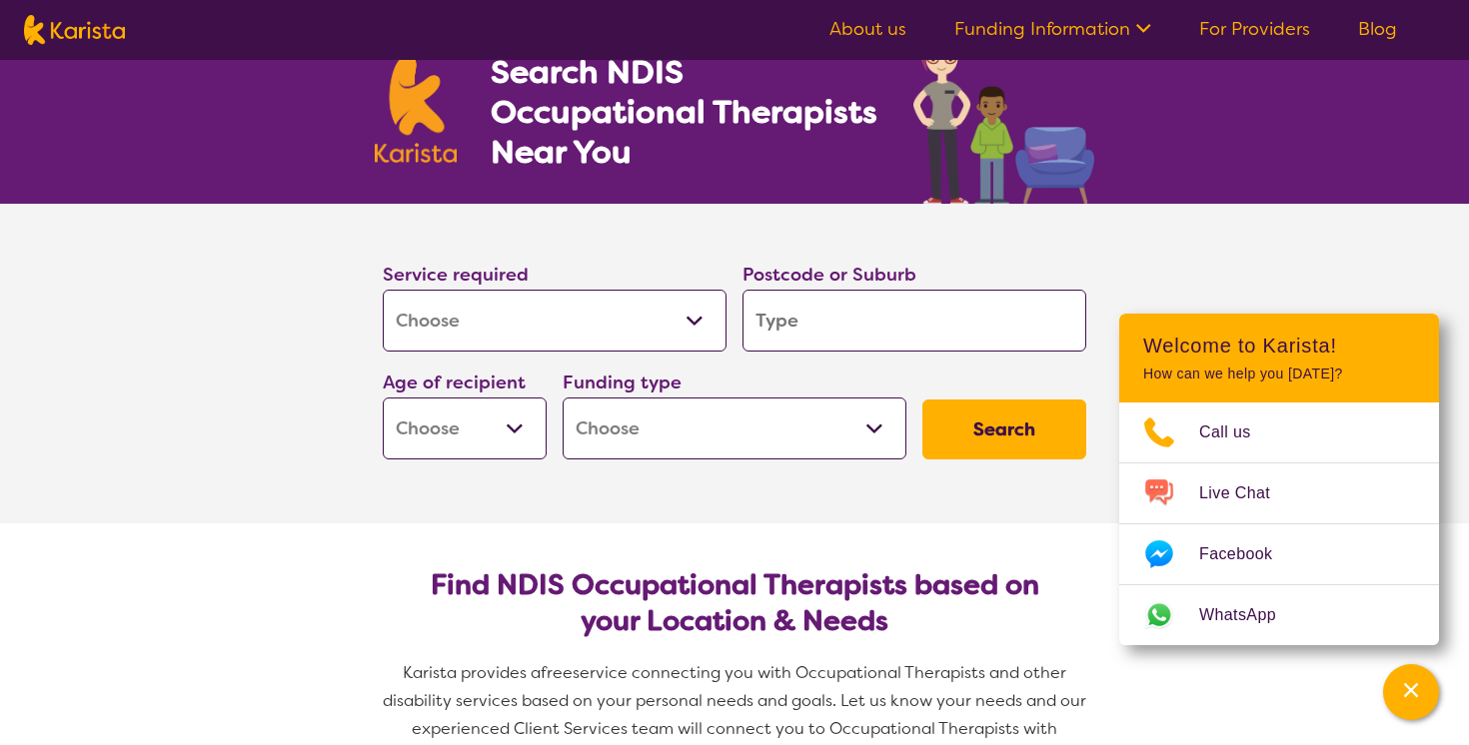 The height and width of the screenshot is (745, 1469). What do you see at coordinates (1377, 29) in the screenshot?
I see `a: Blog` at bounding box center [1377, 29].